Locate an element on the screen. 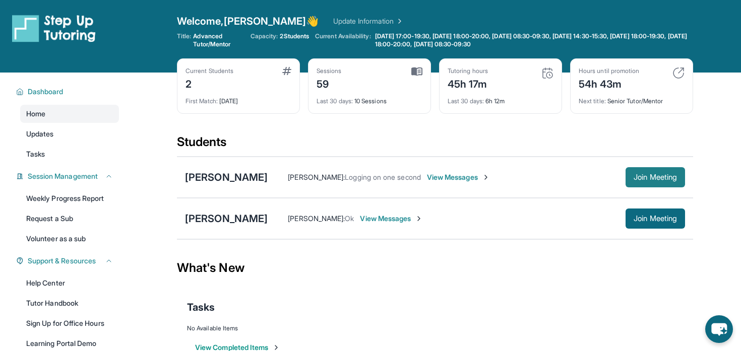 The width and height of the screenshot is (741, 351). img: Chevron Right is located at coordinates (398, 21).